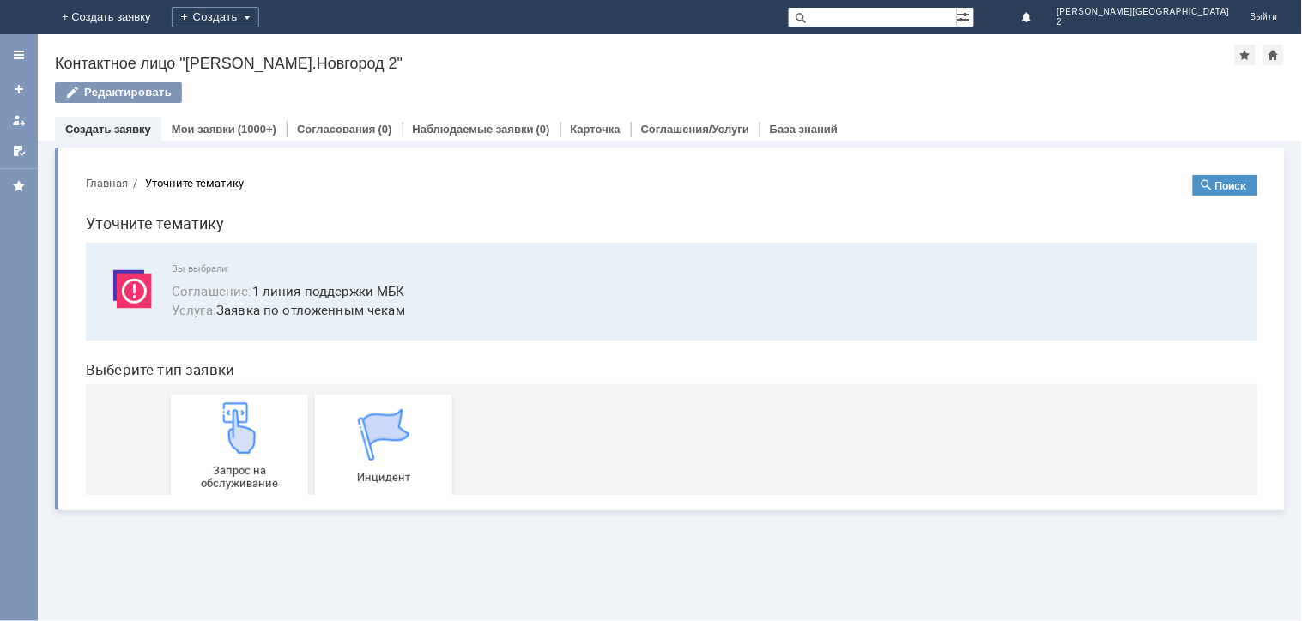 This screenshot has height=621, width=1302. Describe the element at coordinates (122, 148) in the screenshot. I see `span: Услуга :` at that location.